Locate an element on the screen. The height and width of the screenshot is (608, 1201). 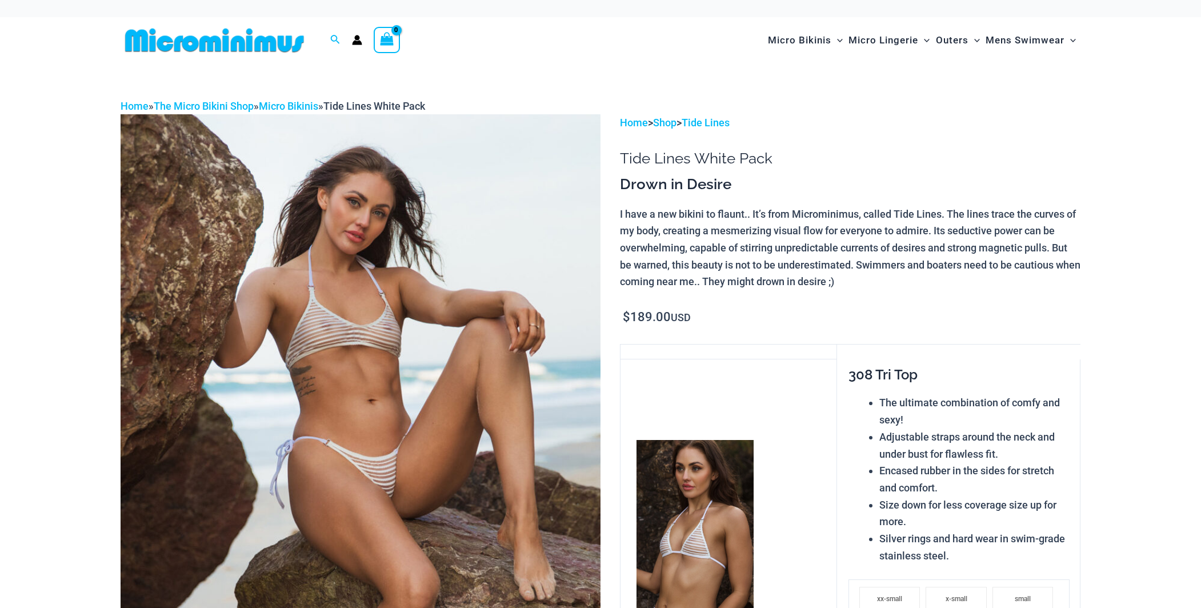
span: Tide Lines White Pack is located at coordinates (374, 106).